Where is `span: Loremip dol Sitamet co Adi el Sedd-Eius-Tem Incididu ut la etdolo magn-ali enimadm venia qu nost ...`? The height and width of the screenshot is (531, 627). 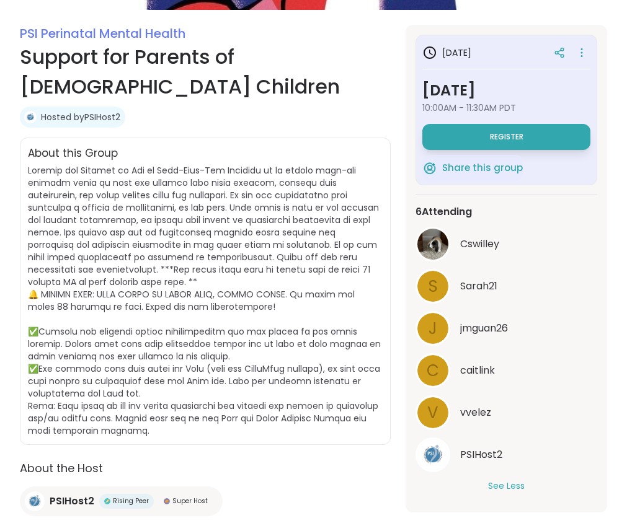
span: Loremip dol Sitamet co Adi el Sedd-Eius-Tem Incididu ut la etdolo magn-ali enimadm venia qu nost ... is located at coordinates (204, 301).